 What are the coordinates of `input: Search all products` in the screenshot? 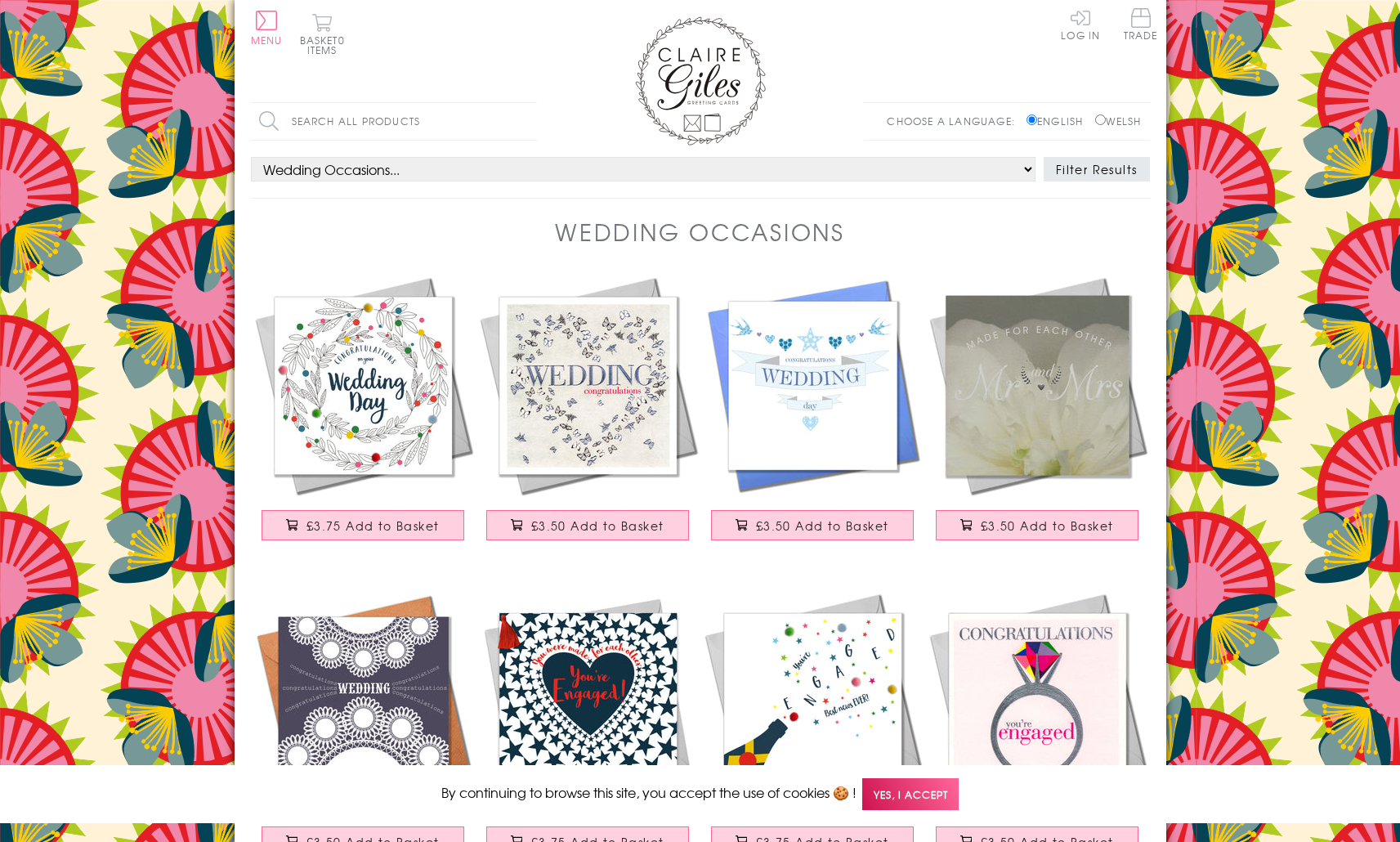 It's located at (394, 121).